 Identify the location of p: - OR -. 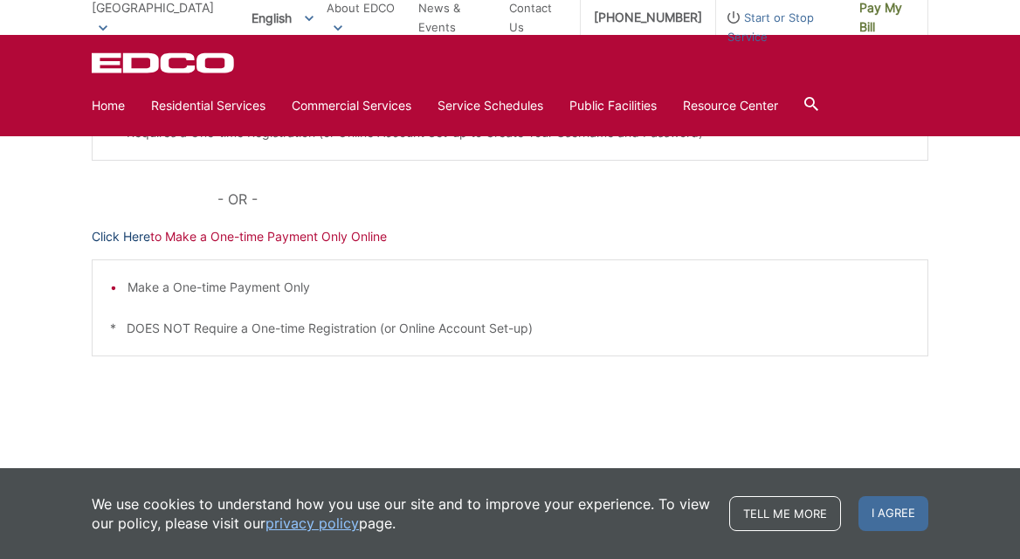
(573, 199).